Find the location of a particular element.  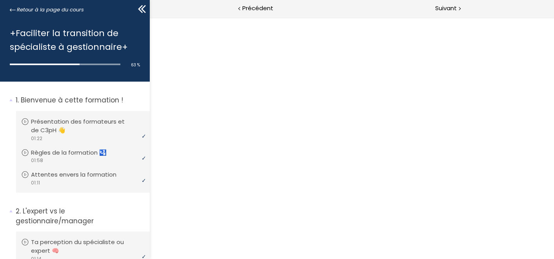

span: 01:22 is located at coordinates (36, 138).